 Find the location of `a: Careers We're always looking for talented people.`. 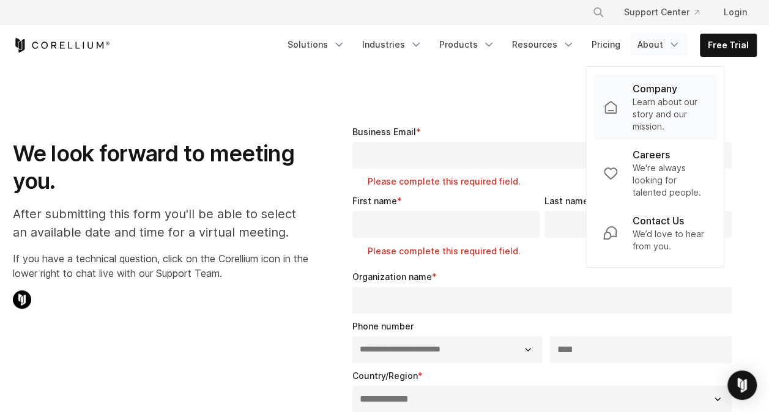

a: Careers We're always looking for talented people. is located at coordinates (654, 173).